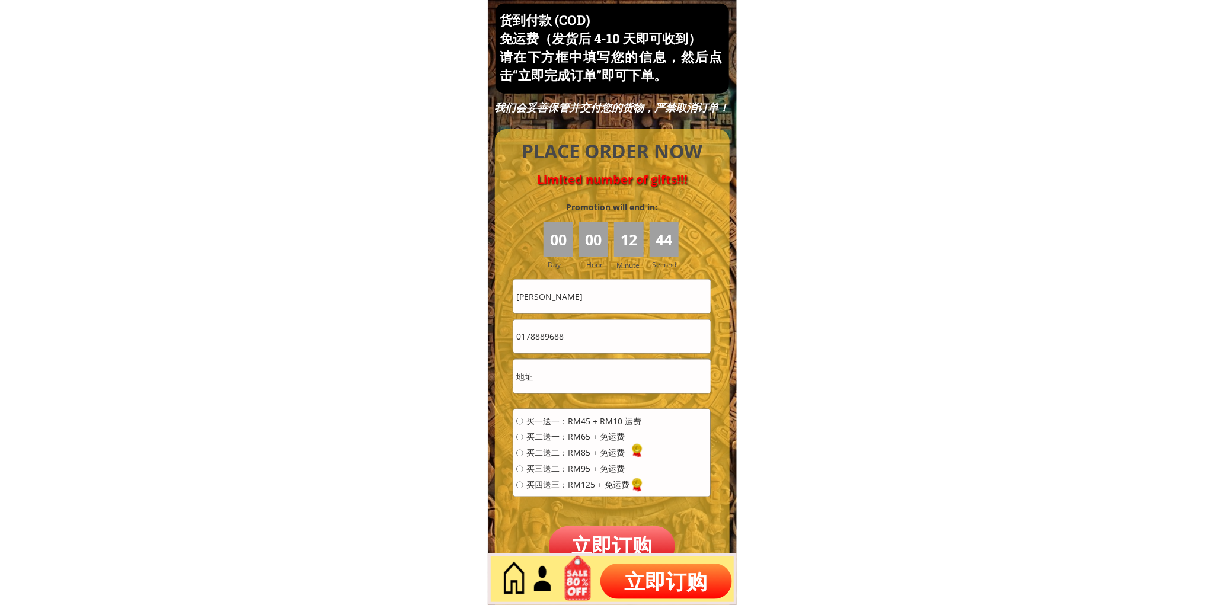  What do you see at coordinates (598, 264) in the screenshot?
I see `h3: Hour` at bounding box center [598, 264].